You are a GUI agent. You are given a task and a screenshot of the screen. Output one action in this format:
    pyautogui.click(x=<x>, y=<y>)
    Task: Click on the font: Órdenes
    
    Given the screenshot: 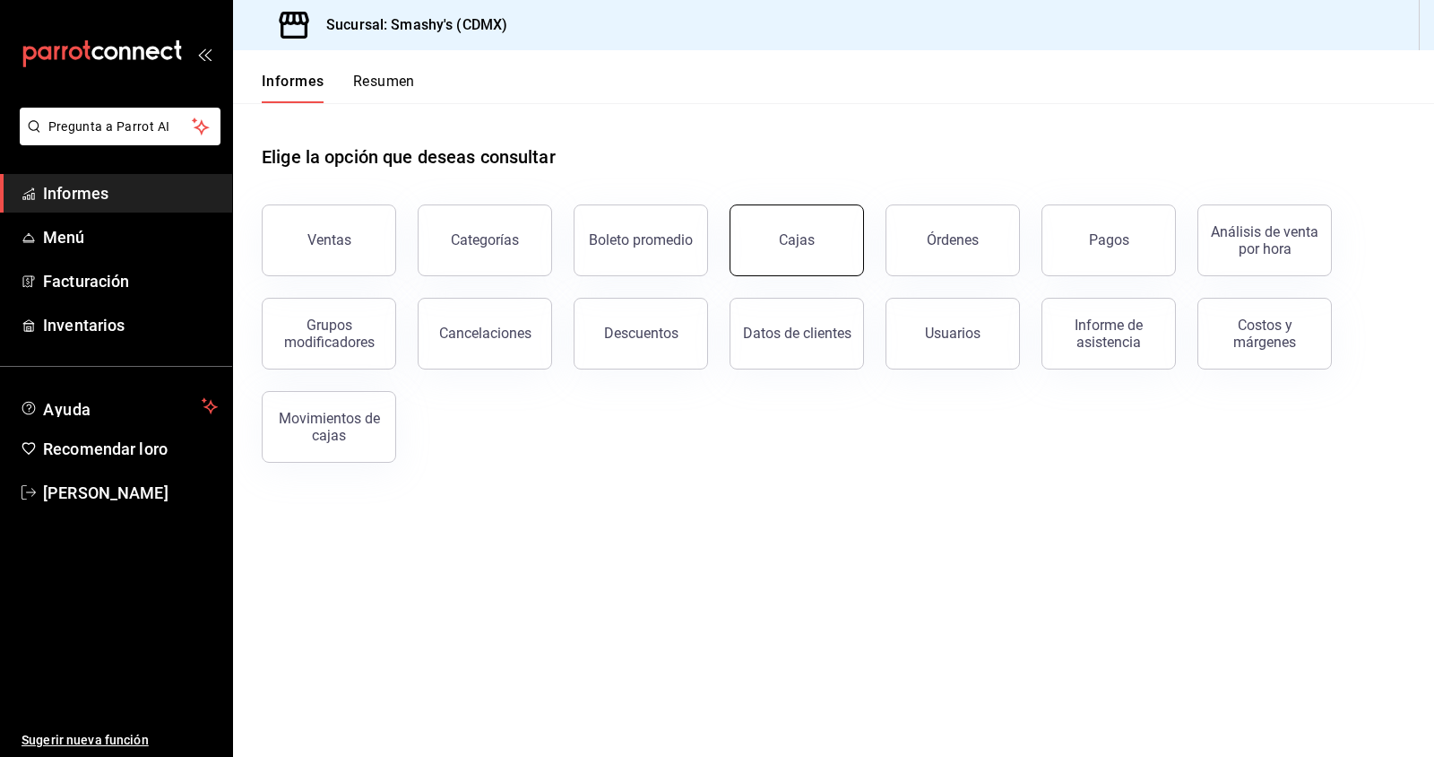 What is the action you would take?
    pyautogui.click(x=953, y=239)
    